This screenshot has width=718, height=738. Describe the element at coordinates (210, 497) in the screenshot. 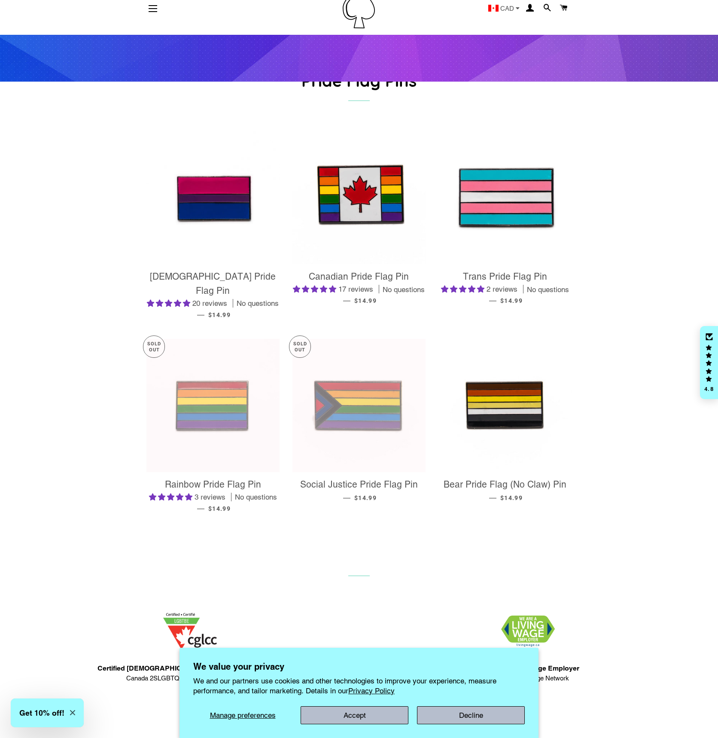

I see `span: 3 reviews` at that location.